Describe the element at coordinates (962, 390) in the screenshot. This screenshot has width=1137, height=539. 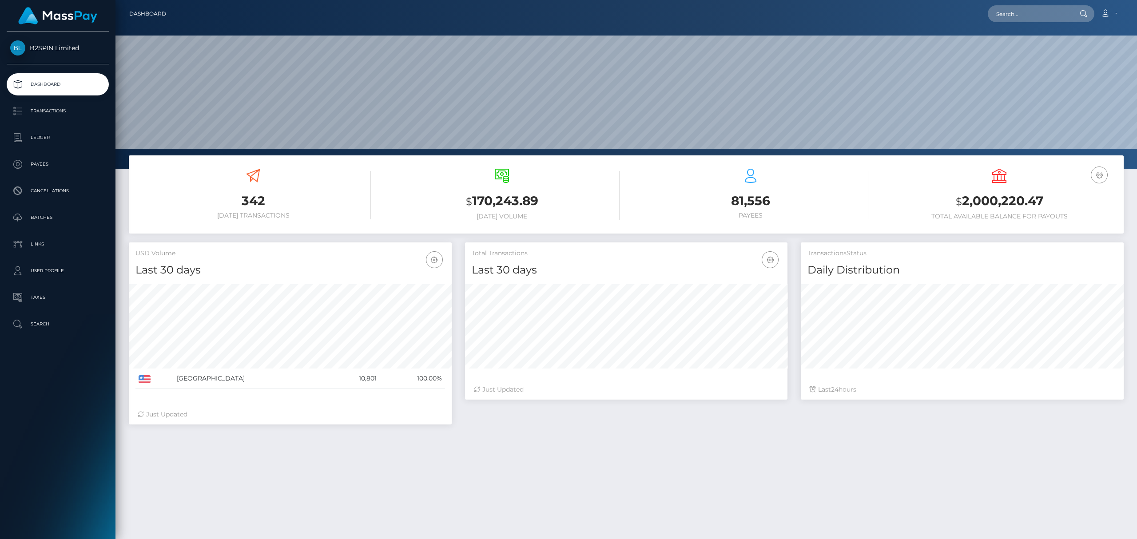
I see `div: Last hours` at that location.